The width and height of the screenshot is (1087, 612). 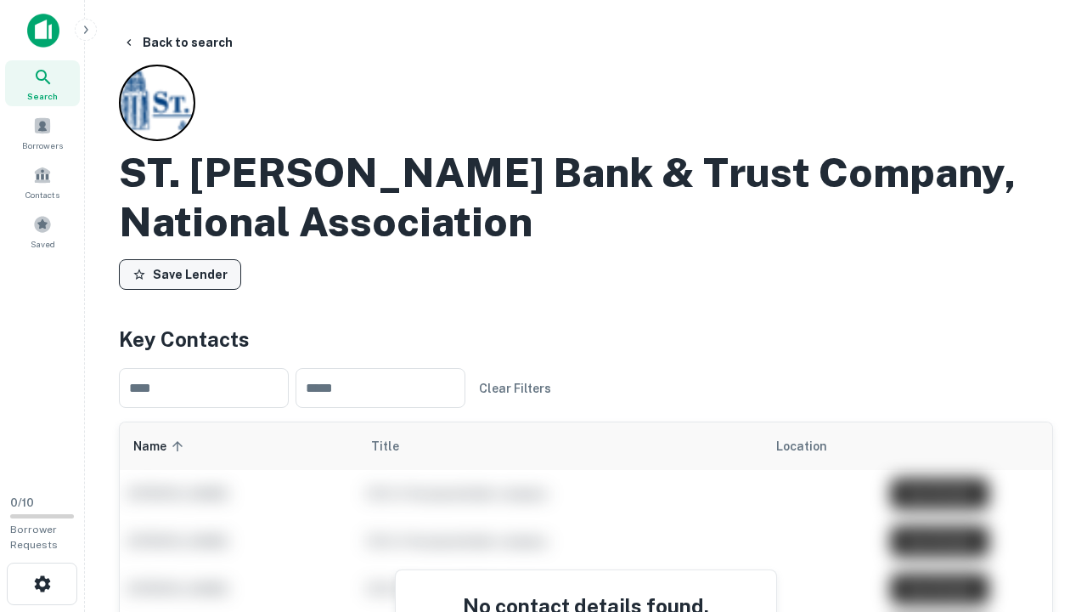 What do you see at coordinates (42, 83) in the screenshot?
I see `div: Search` at bounding box center [42, 83].